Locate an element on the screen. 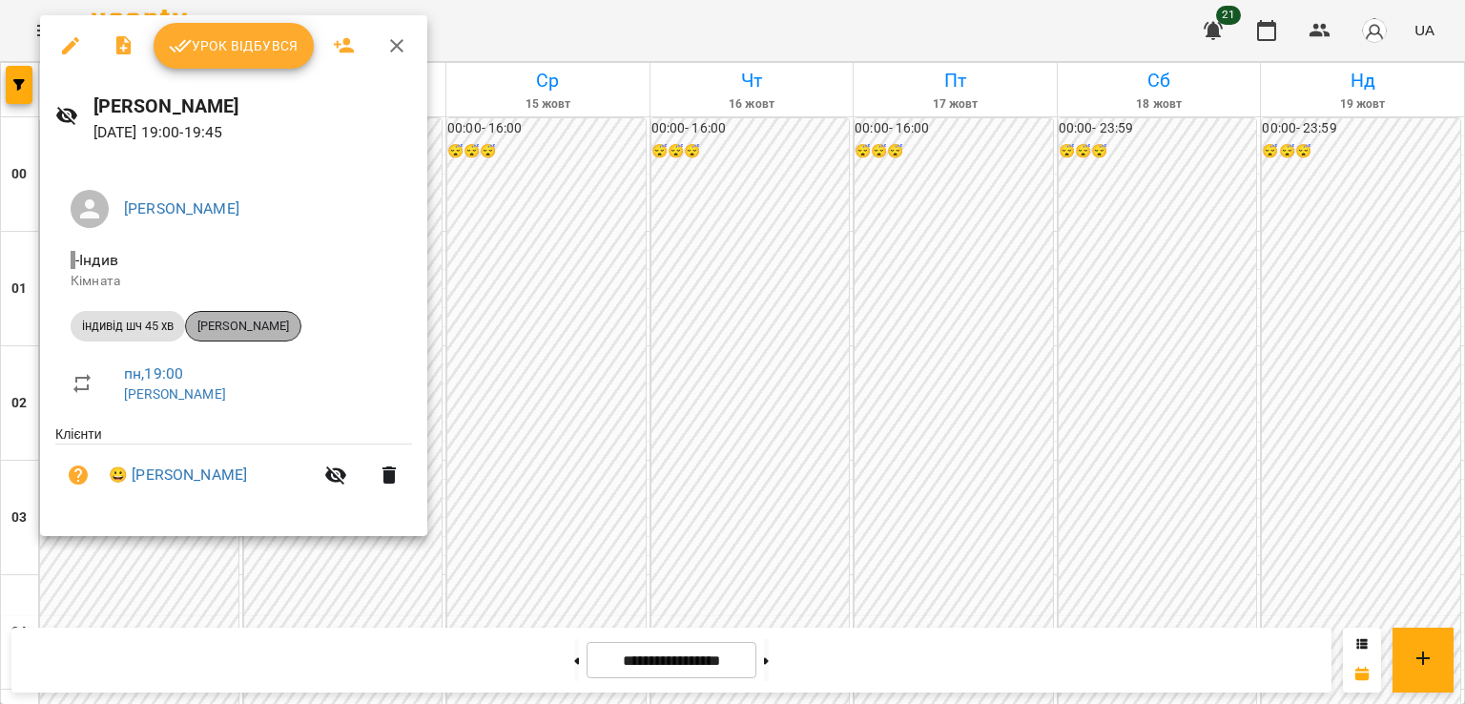 Image resolution: width=1465 pixels, height=704 pixels. ul: Клієнти is located at coordinates (234, 468).